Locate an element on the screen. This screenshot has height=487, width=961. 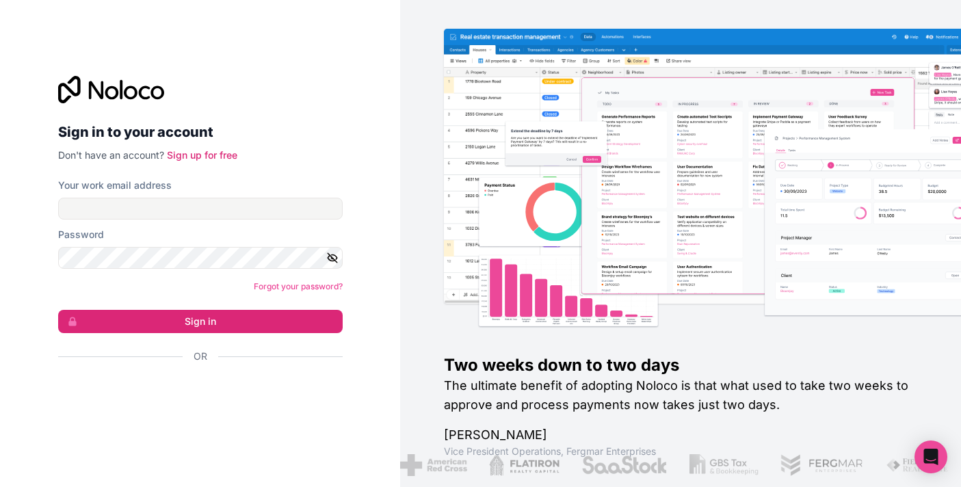
h1: Two weeks down to two days is located at coordinates (680, 365).